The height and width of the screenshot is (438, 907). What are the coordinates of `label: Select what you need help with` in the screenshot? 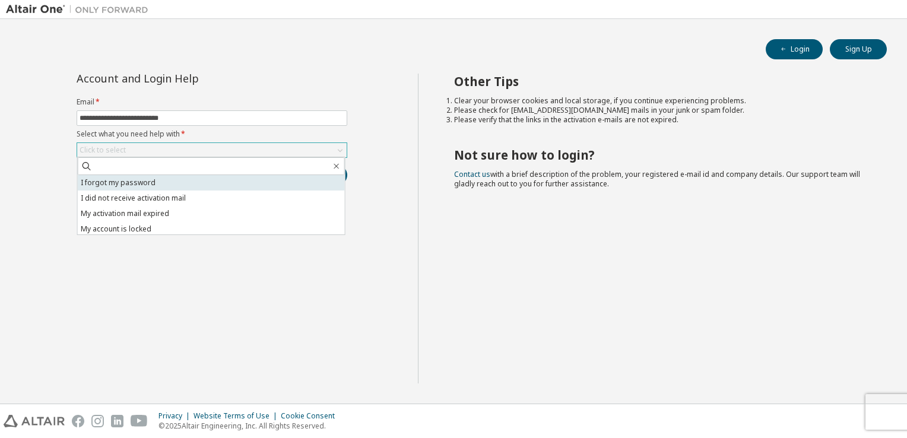 It's located at (212, 134).